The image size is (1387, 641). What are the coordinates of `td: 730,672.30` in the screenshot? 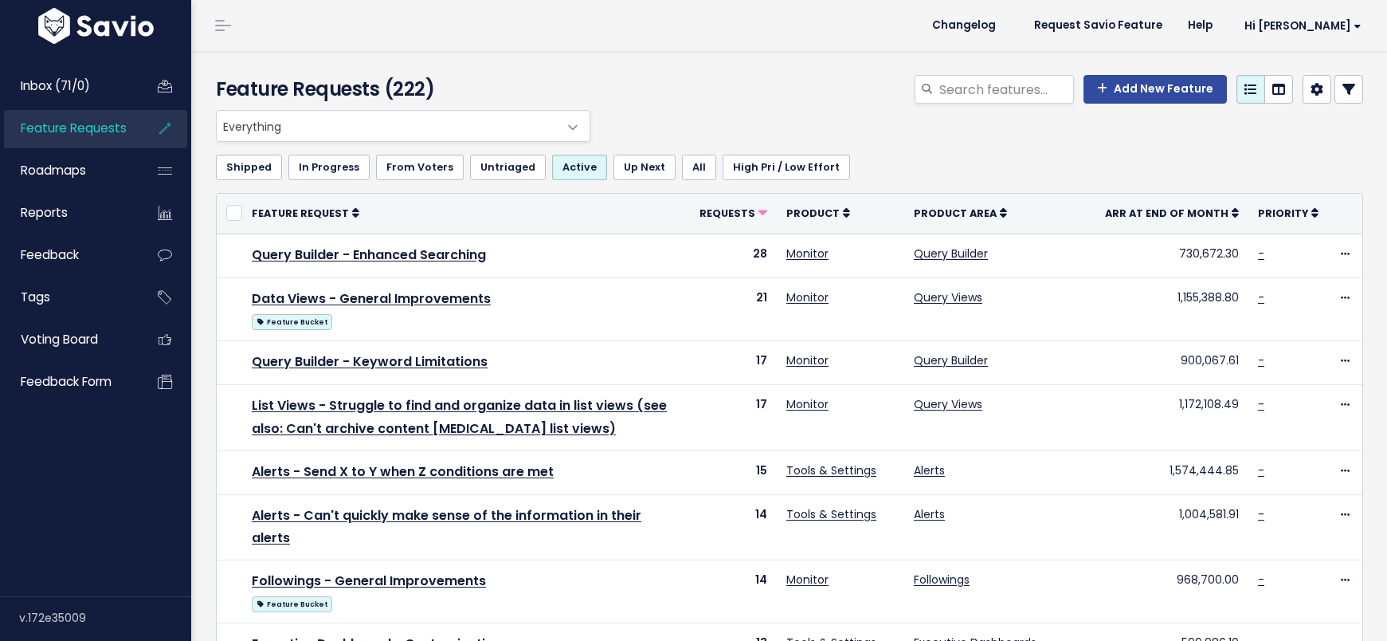 It's located at (1172, 255).